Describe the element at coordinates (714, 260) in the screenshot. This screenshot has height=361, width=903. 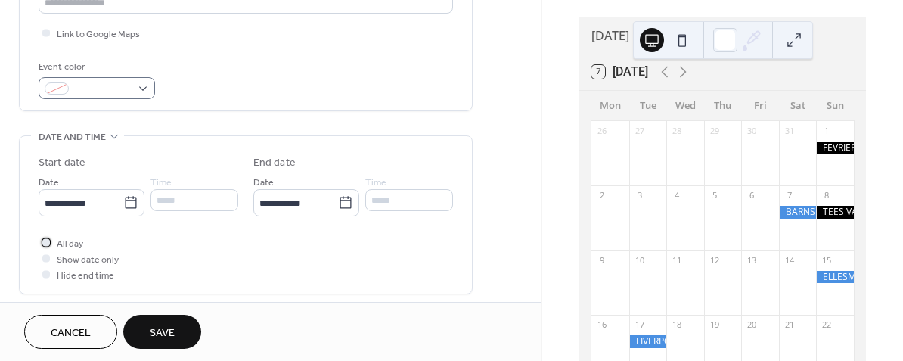
I see `div: 12` at that location.